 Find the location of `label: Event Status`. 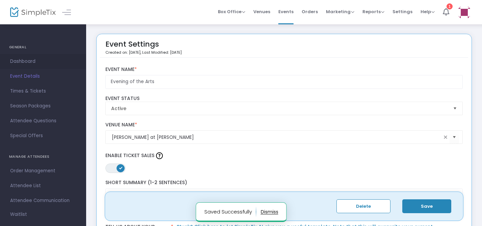

label: Event Status is located at coordinates (284, 99).